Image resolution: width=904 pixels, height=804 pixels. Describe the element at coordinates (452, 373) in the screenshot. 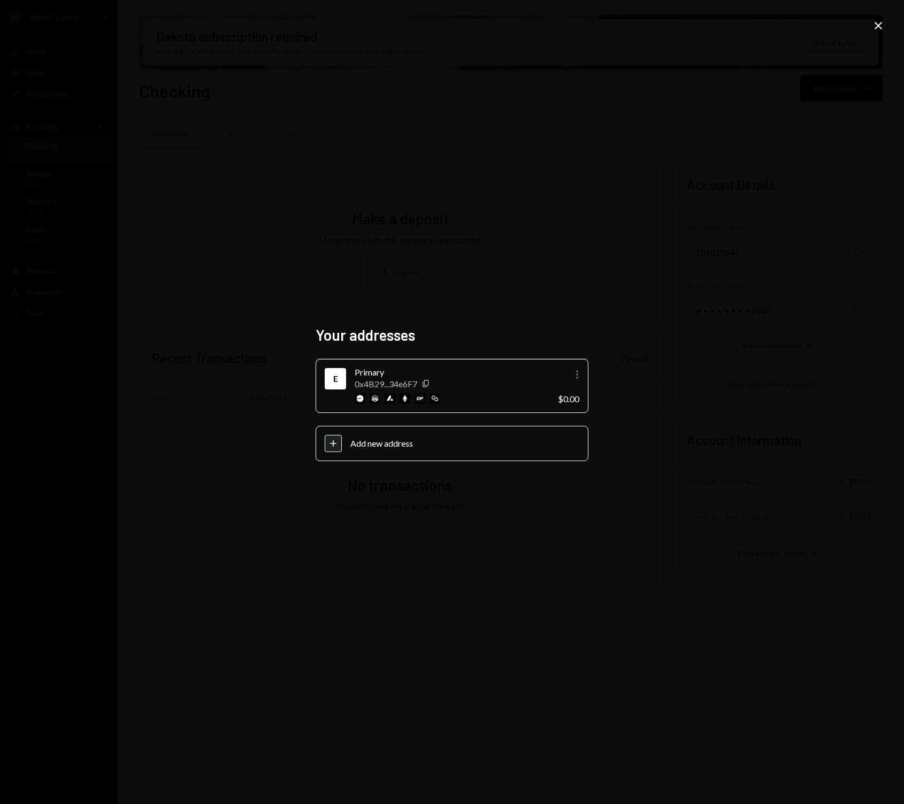

I see `div: Primary` at that location.